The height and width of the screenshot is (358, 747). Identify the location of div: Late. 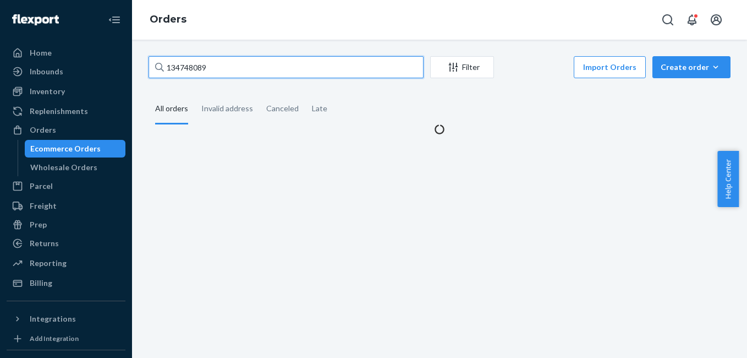
(320, 108).